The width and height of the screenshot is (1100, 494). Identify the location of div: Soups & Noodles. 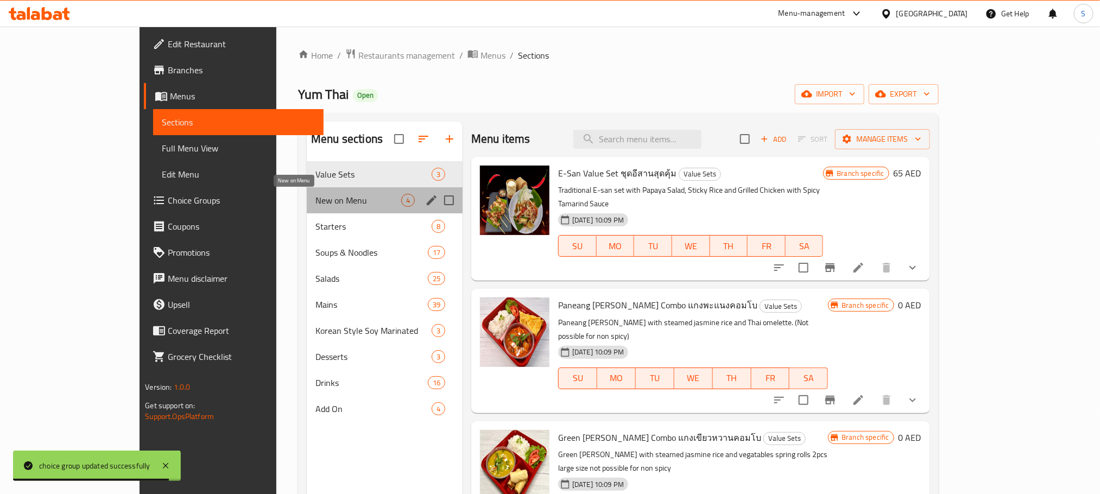
(371, 253).